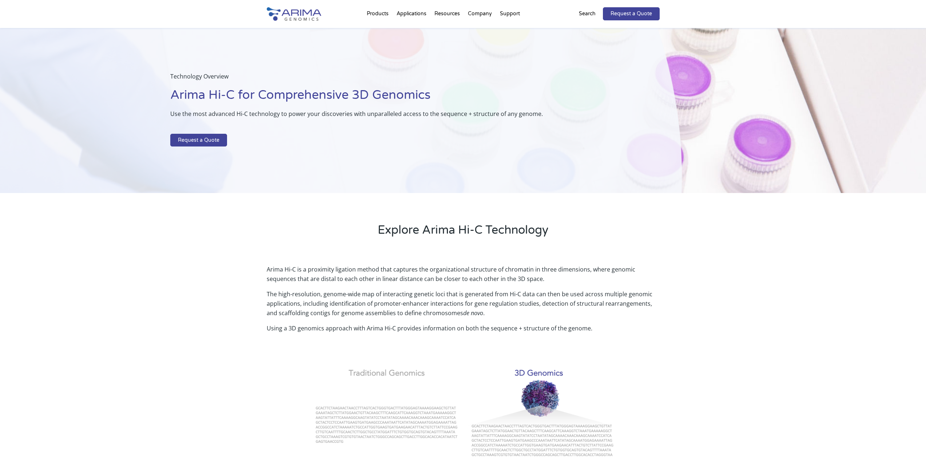 The width and height of the screenshot is (926, 462). Describe the element at coordinates (587, 14) in the screenshot. I see `p: Search` at that location.